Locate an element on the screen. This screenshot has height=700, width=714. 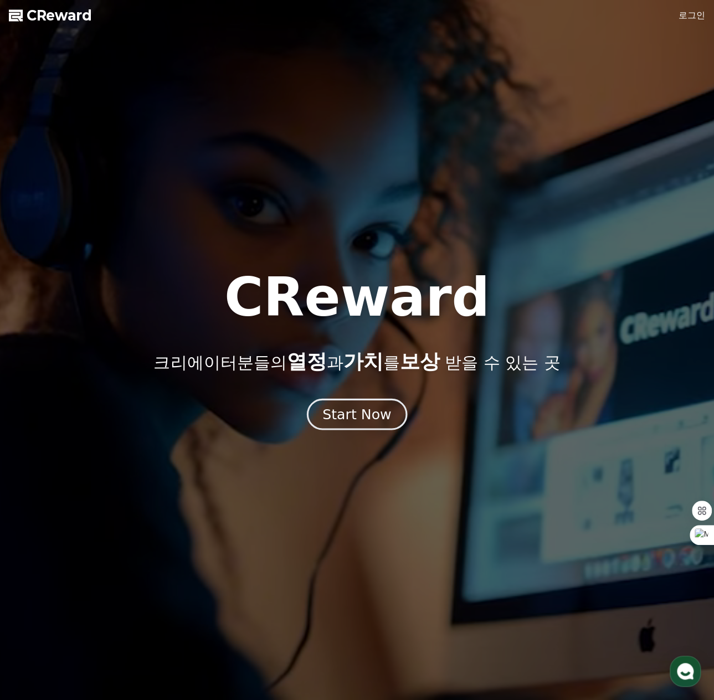
span: 가치 is located at coordinates (363, 361).